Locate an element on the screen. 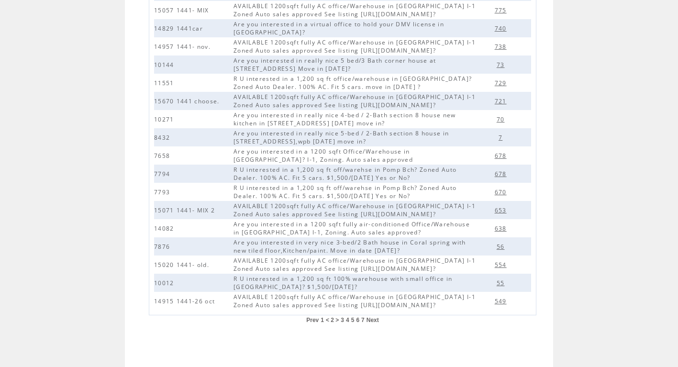 The width and height of the screenshot is (678, 367). span: Prev is located at coordinates (312, 320).